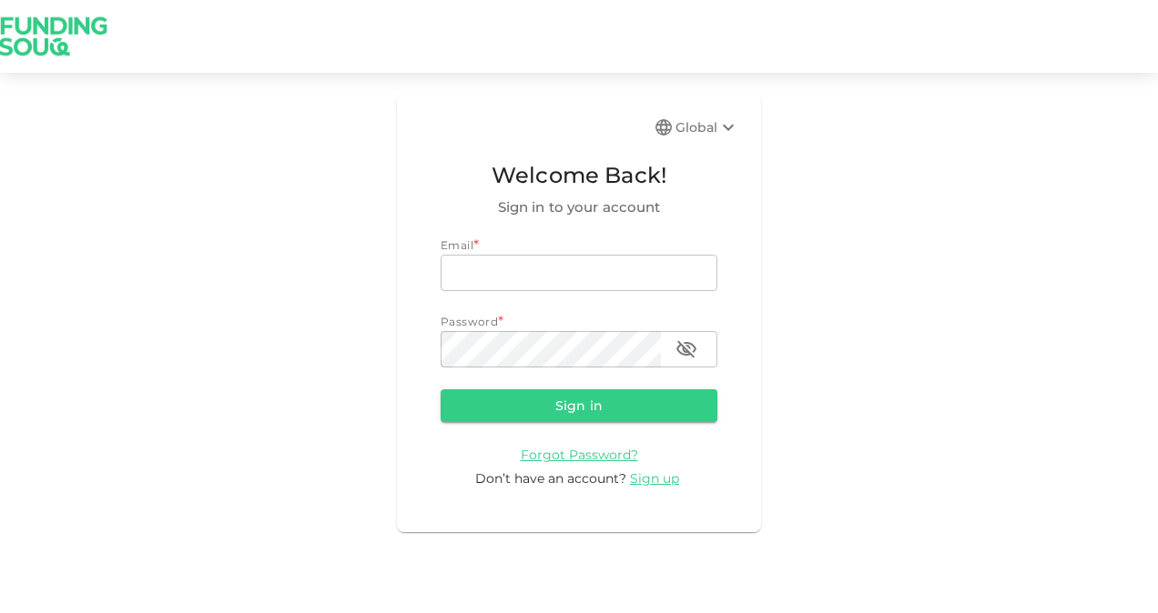  I want to click on span: Sign up, so click(654, 479).